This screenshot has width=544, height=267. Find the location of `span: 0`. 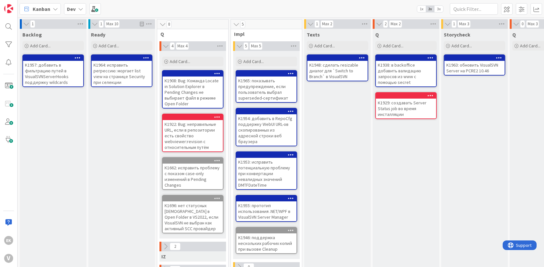

span: 0 is located at coordinates (522, 24).